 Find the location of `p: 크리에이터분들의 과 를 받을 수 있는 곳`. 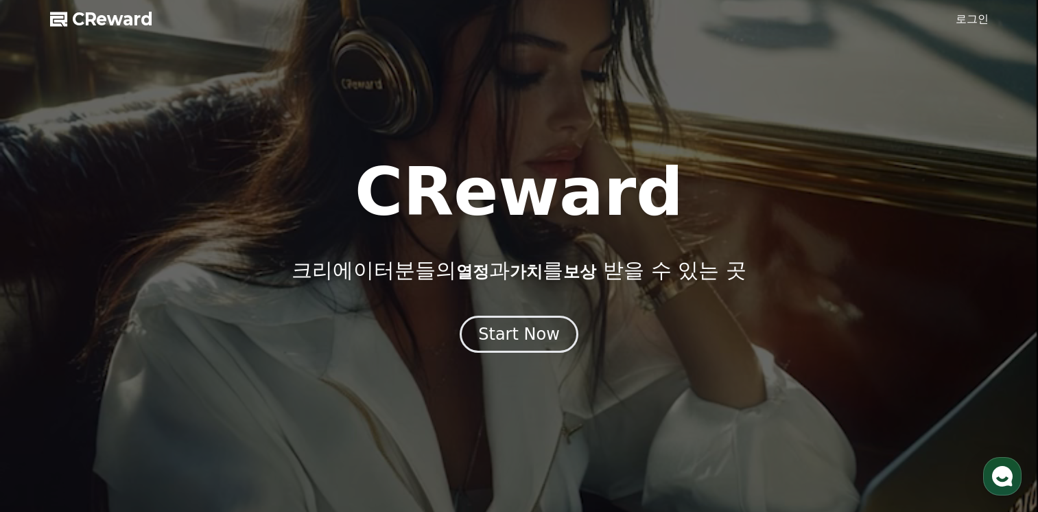

p: 크리에이터분들의 과 를 받을 수 있는 곳 is located at coordinates (519, 270).